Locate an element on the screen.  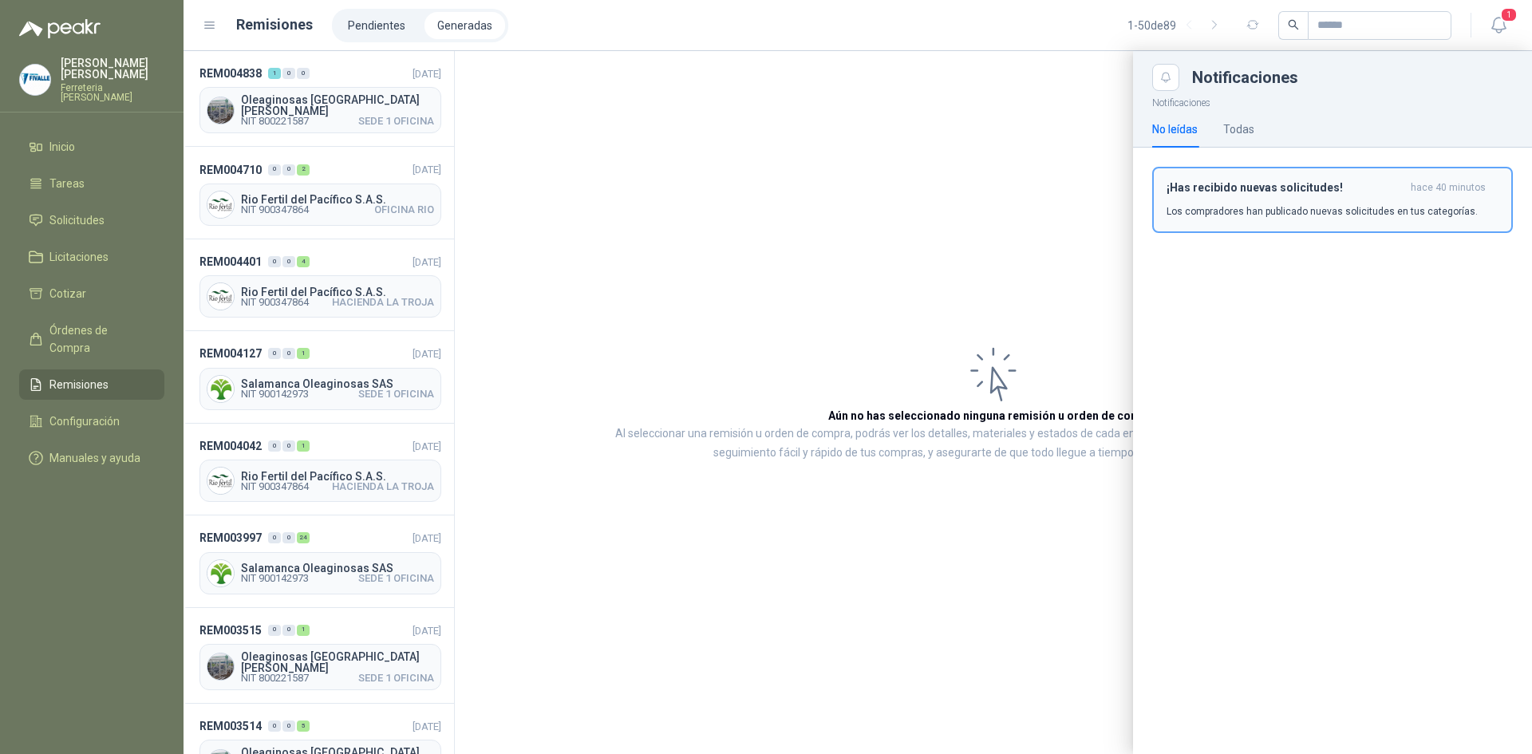
div: Todas is located at coordinates (1239, 129).